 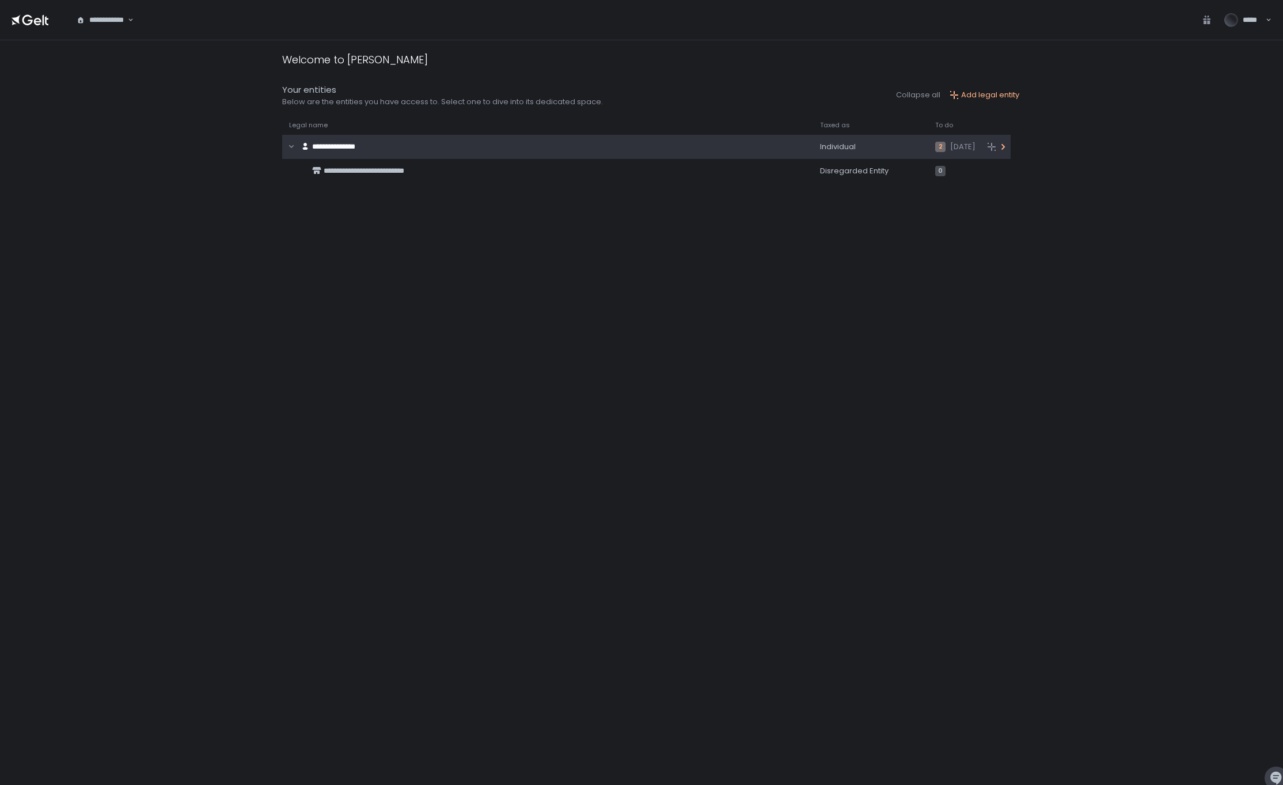 I want to click on div: Add legal entity, so click(x=984, y=95).